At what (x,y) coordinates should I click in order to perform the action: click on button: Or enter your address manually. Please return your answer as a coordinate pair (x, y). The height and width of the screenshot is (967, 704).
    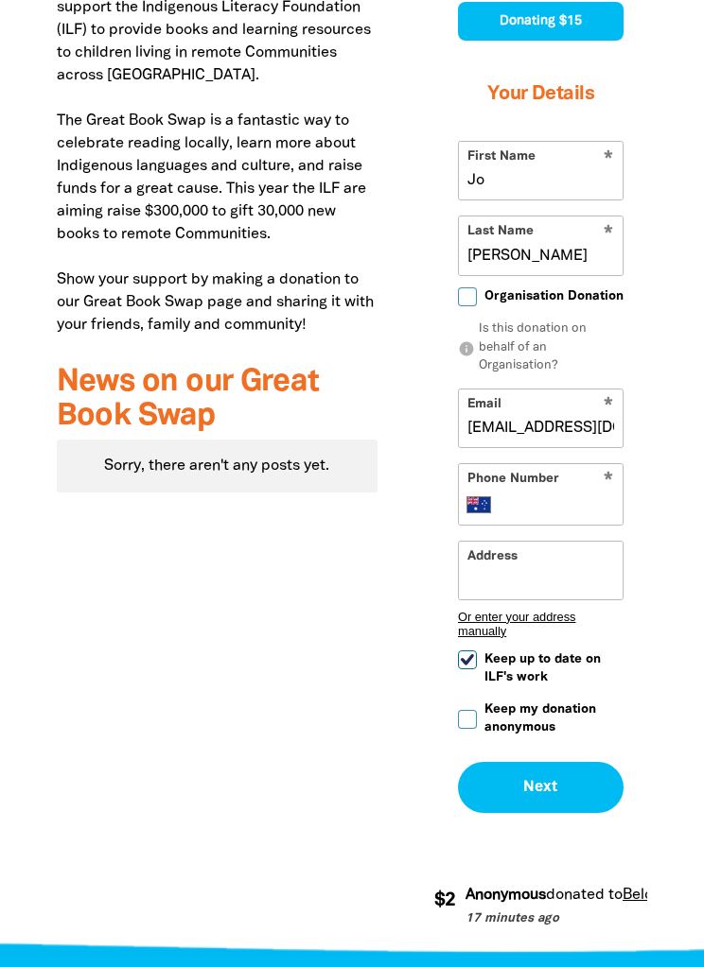
    Looking at the image, I should click on (540, 624).